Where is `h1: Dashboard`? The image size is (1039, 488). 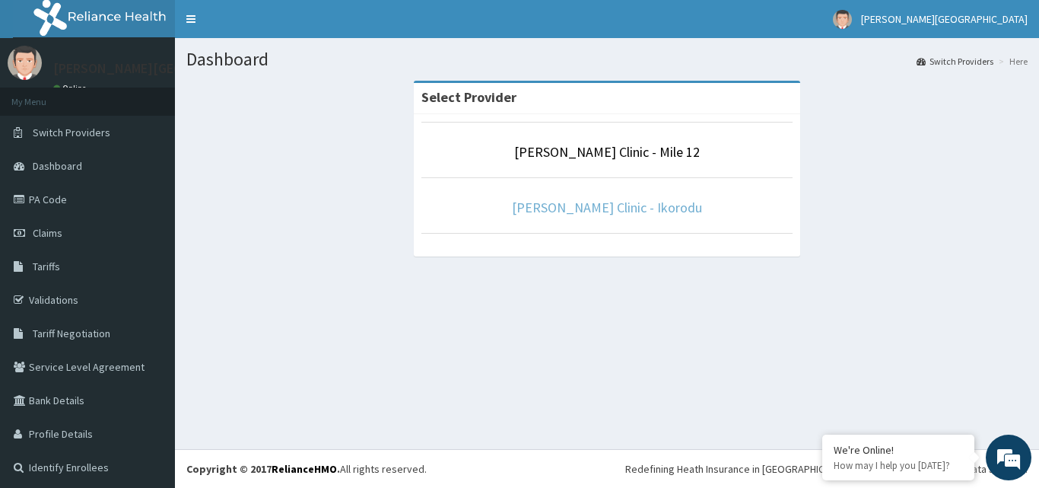 h1: Dashboard is located at coordinates (607, 59).